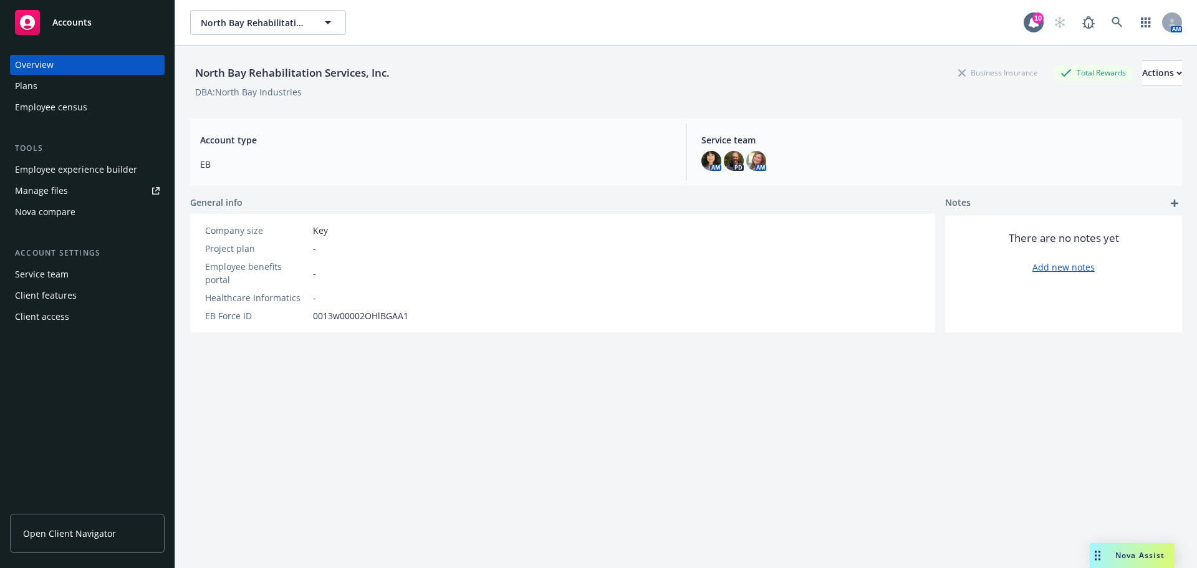 This screenshot has width=1197, height=568. Describe the element at coordinates (256, 273) in the screenshot. I see `div: Employee benefits portal` at that location.